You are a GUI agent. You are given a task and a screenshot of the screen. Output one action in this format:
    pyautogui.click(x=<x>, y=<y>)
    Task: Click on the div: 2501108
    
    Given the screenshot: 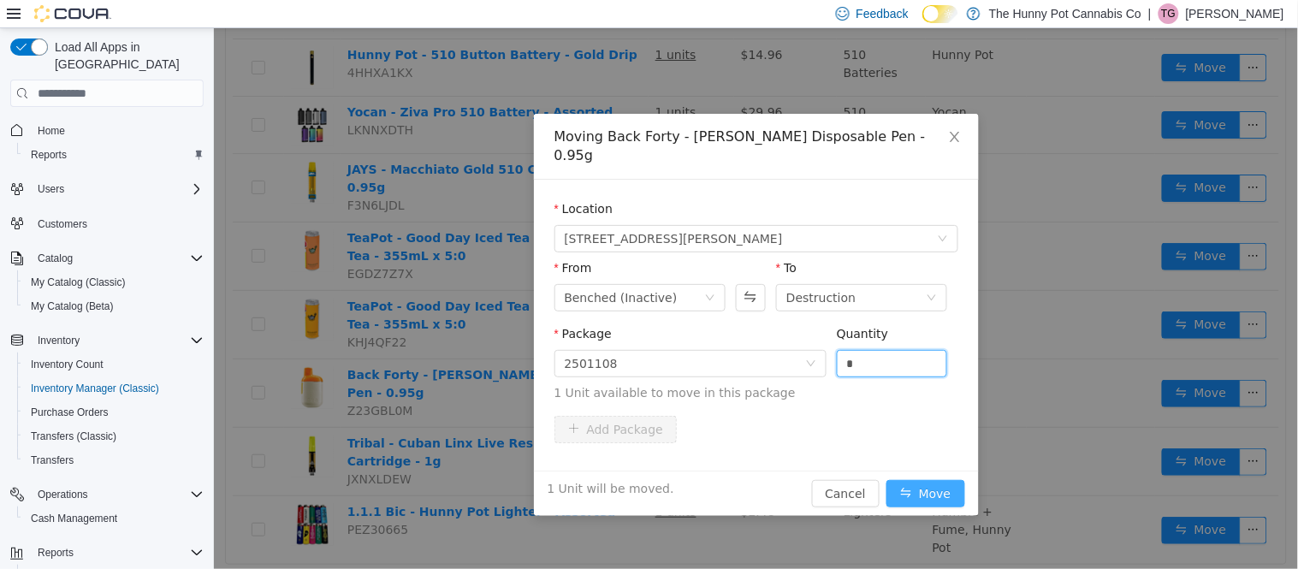 What is the action you would take?
    pyautogui.click(x=377, y=336)
    